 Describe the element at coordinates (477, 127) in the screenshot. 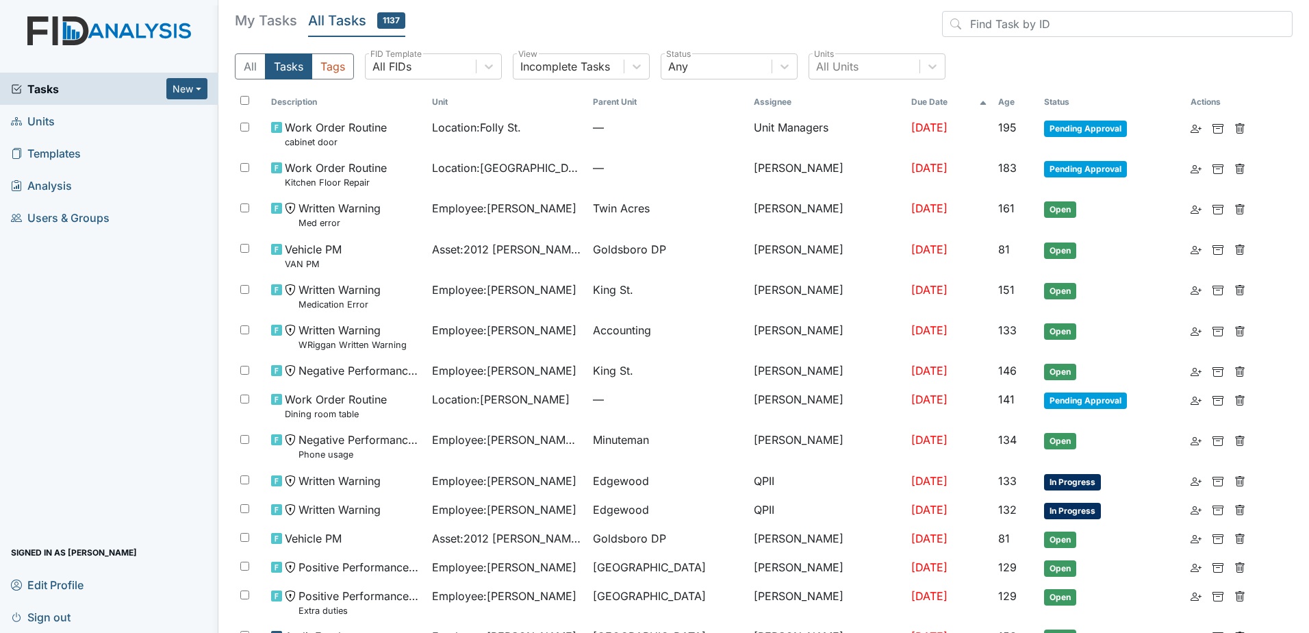

I see `span: Location : Folly St.` at that location.